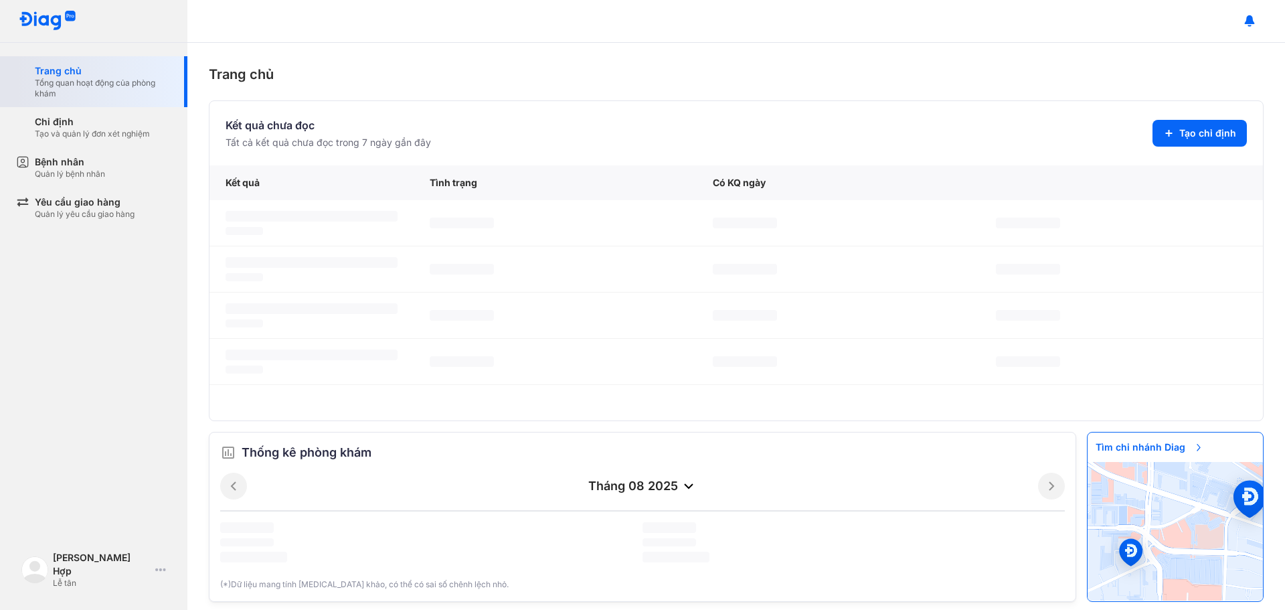 The height and width of the screenshot is (610, 1285). I want to click on div: Kết quả, so click(311, 183).